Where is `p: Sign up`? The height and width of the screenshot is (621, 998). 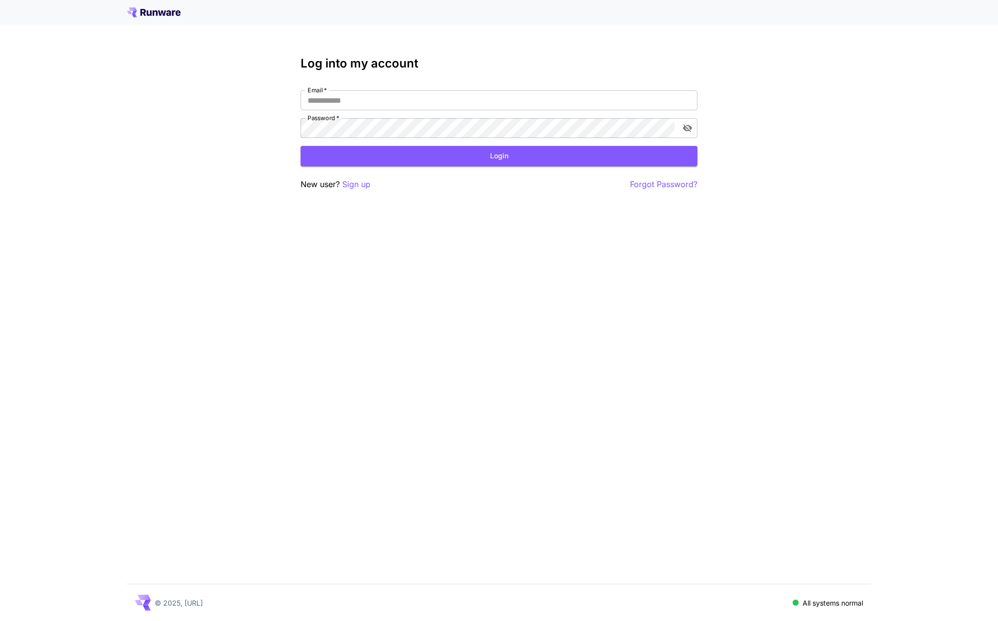
p: Sign up is located at coordinates (356, 184).